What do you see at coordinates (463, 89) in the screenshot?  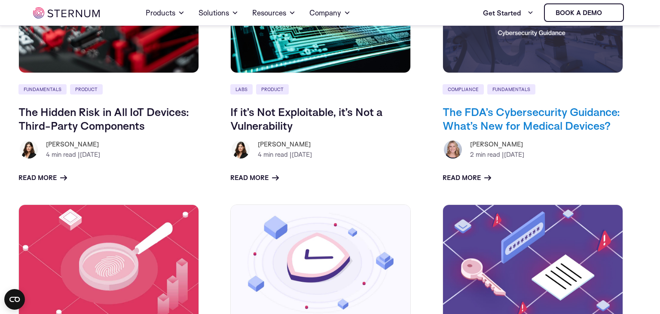 I see `a: Compliance` at bounding box center [463, 89].